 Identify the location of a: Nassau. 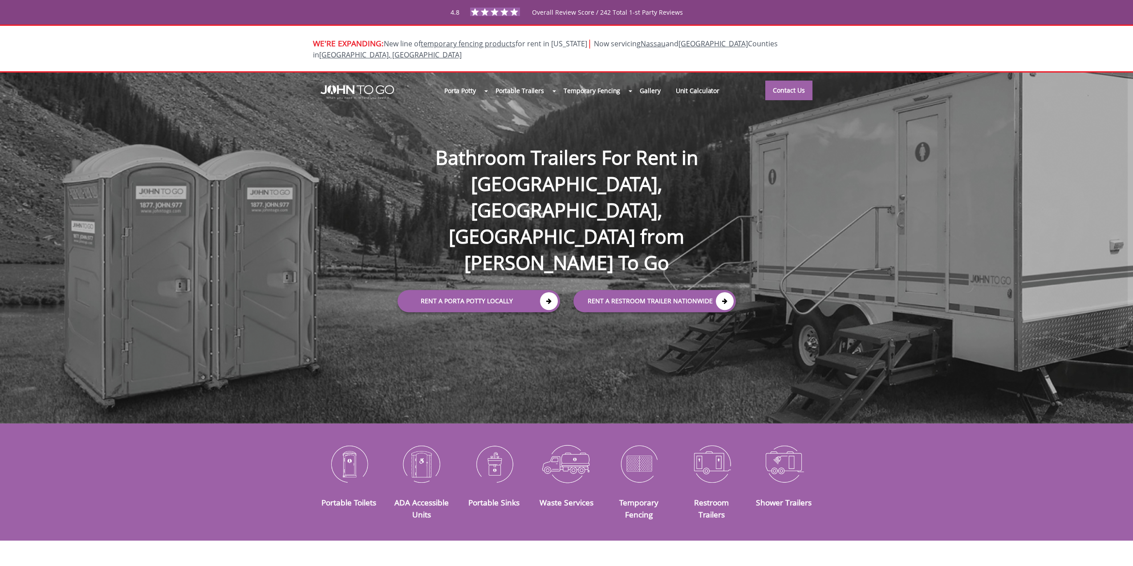
(653, 44).